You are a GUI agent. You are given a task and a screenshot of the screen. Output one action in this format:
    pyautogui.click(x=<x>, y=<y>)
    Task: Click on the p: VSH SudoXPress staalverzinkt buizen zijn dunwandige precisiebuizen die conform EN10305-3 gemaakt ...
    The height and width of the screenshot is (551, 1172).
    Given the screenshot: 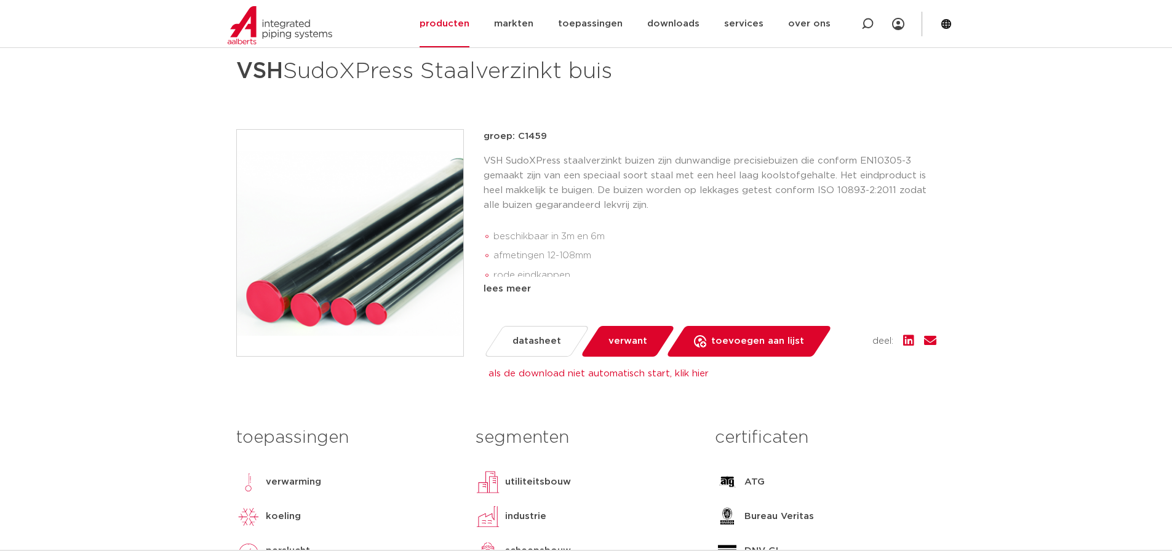 What is the action you would take?
    pyautogui.click(x=710, y=183)
    